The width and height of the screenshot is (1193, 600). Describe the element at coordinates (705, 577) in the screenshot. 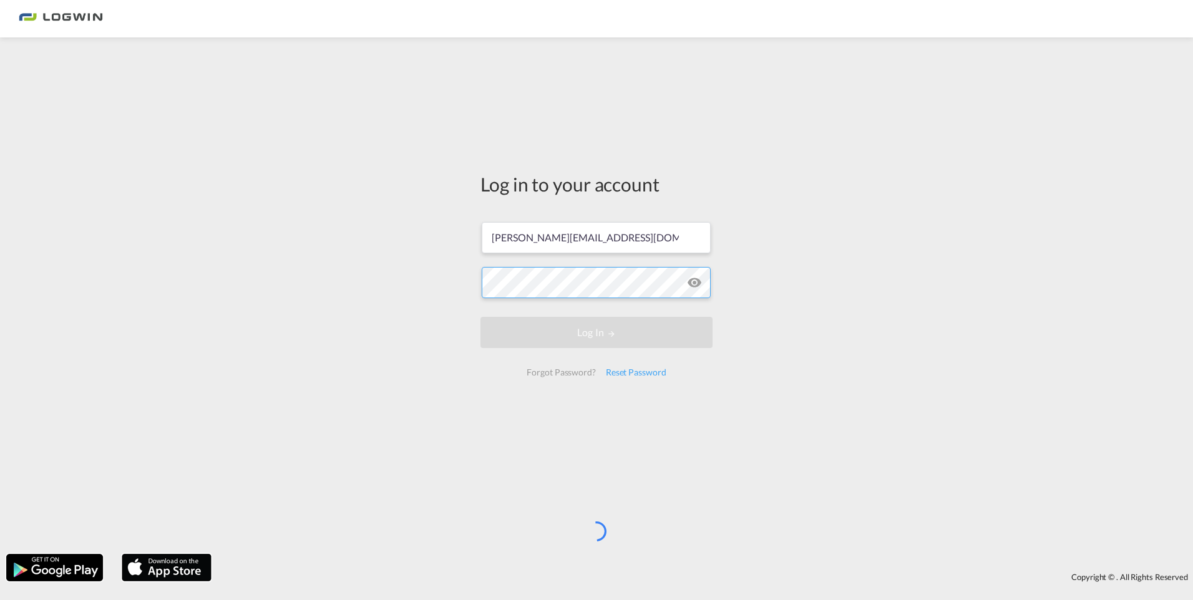

I see `div: Copyright © . All Rights Reserved` at that location.